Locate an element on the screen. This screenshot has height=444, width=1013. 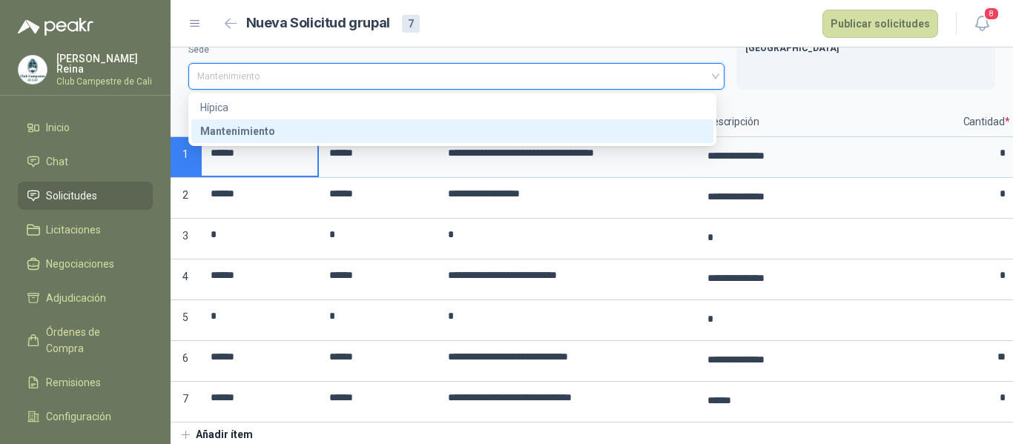
span: Solicitudes is located at coordinates (71, 196).